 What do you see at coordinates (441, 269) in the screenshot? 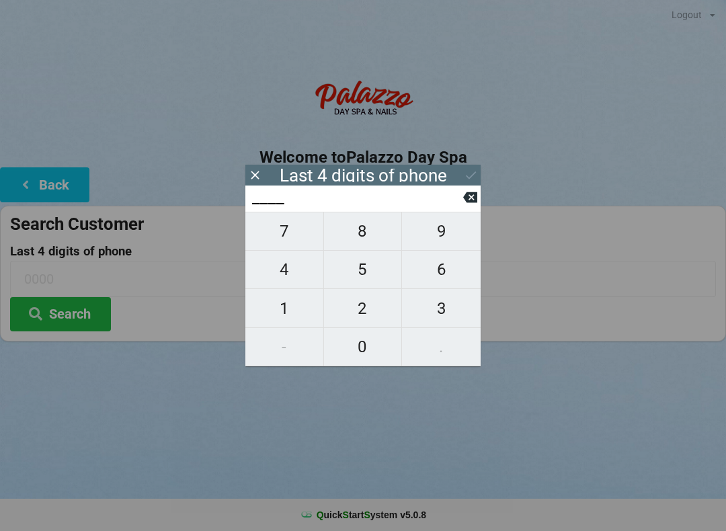
I see `span: 6` at bounding box center [441, 269].